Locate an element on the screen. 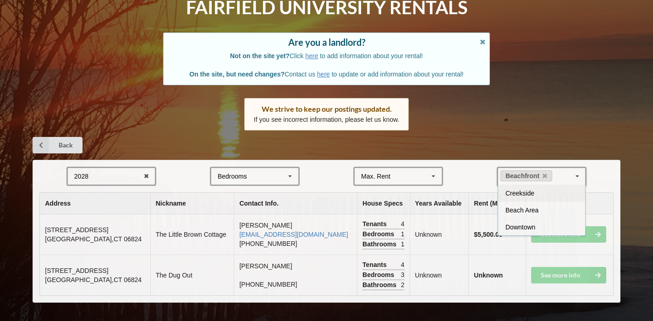 The width and height of the screenshot is (653, 321). th: Address is located at coordinates (95, 203).